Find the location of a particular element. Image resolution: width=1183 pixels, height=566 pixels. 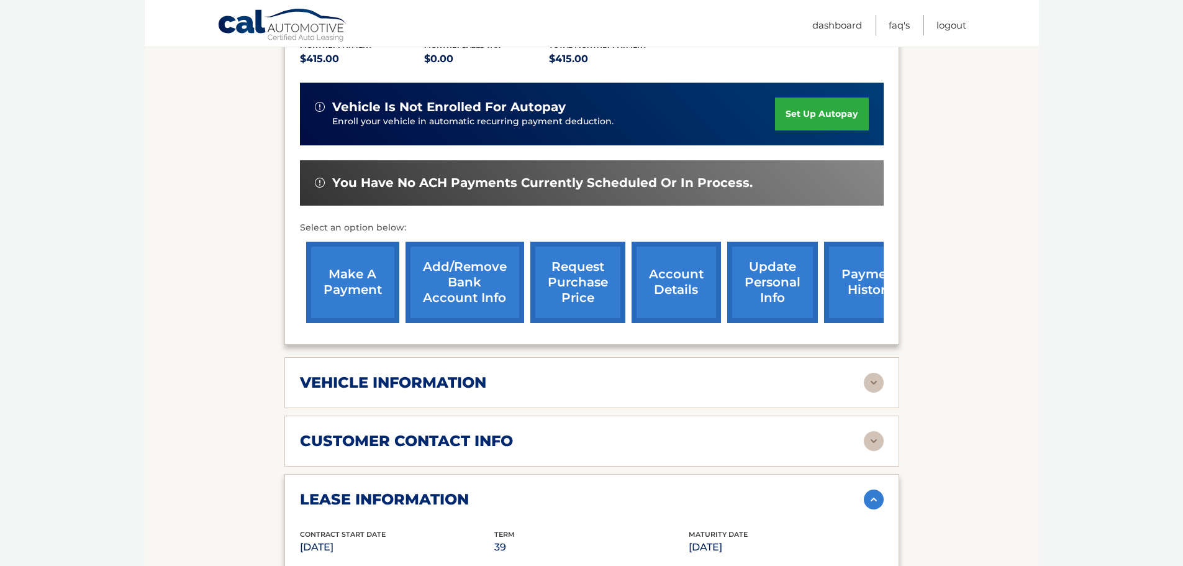

p: Enroll your vehicle in automatic recurring payment deduction. is located at coordinates (554, 122).